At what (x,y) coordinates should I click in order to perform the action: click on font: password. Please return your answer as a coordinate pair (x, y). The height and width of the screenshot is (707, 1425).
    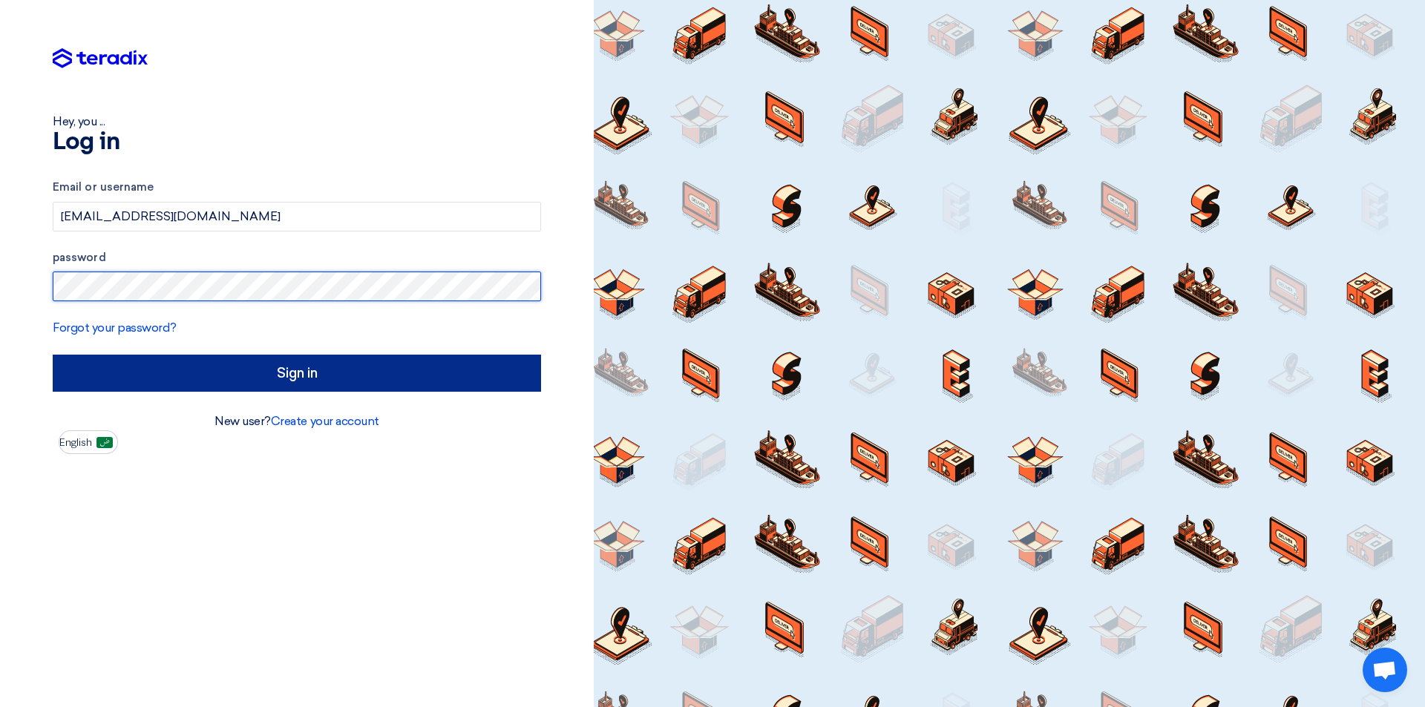
    Looking at the image, I should click on (79, 258).